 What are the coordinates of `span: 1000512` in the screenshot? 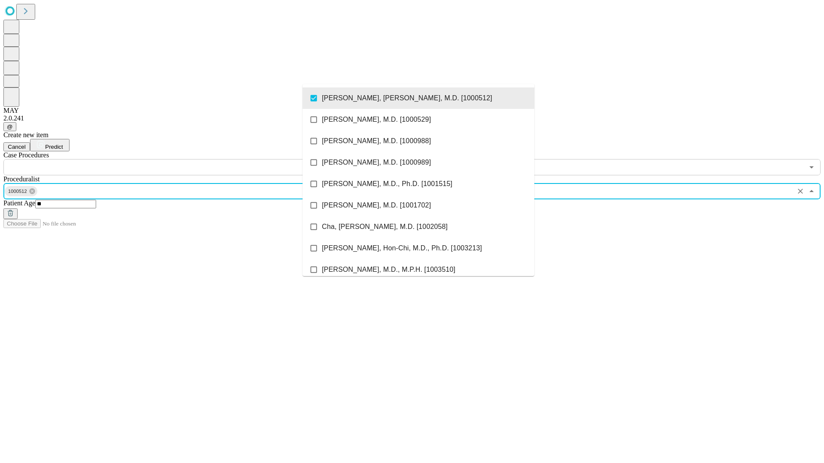 It's located at (18, 191).